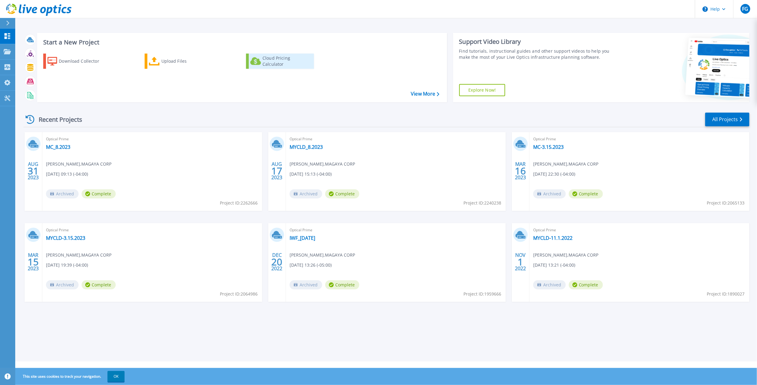 The width and height of the screenshot is (757, 385). What do you see at coordinates (521, 262) in the screenshot?
I see `div: NOV 2022` at bounding box center [521, 262].